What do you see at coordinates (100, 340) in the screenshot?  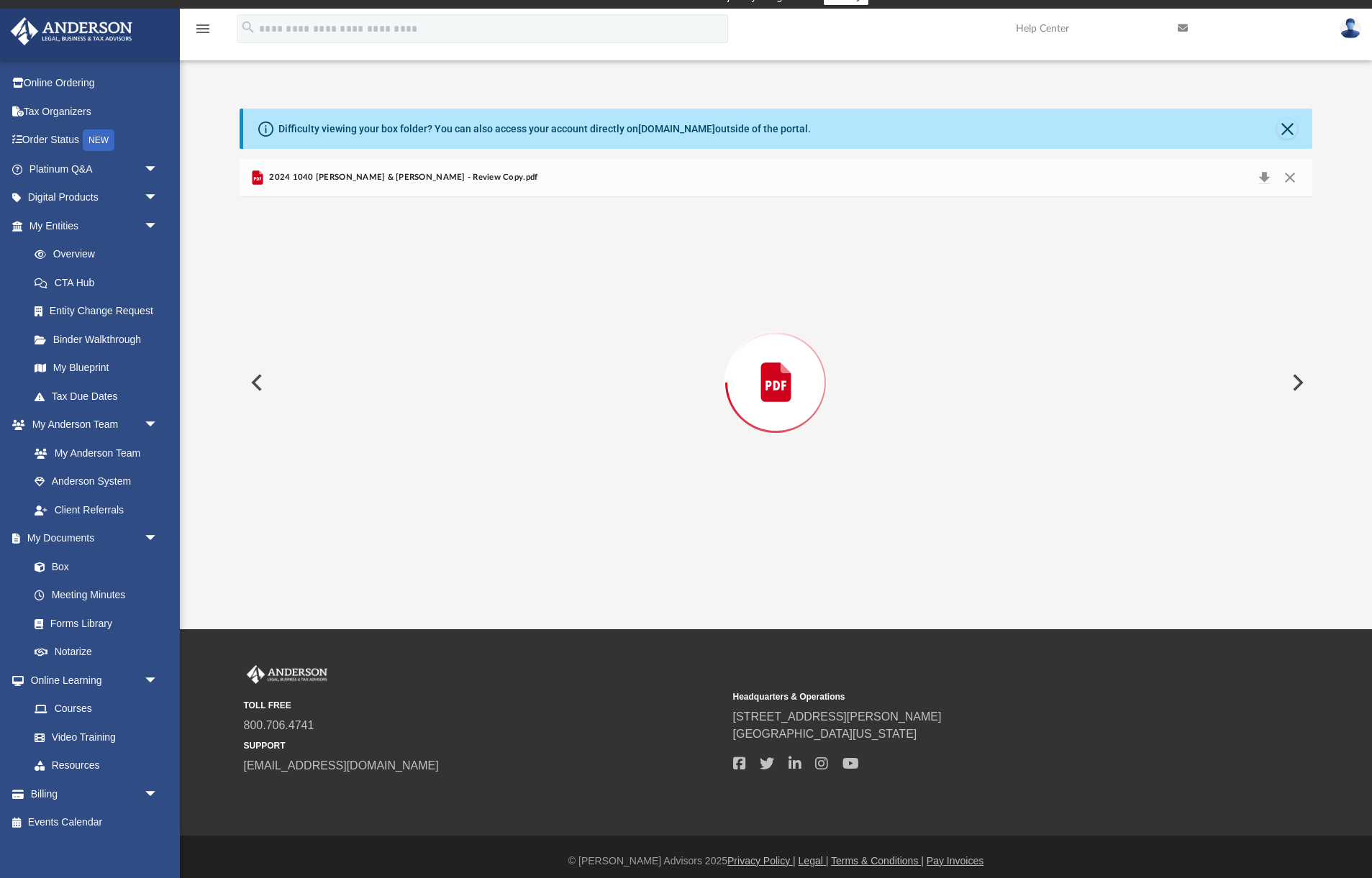 I see `a: Binder Walkthrough` at bounding box center [100, 340].